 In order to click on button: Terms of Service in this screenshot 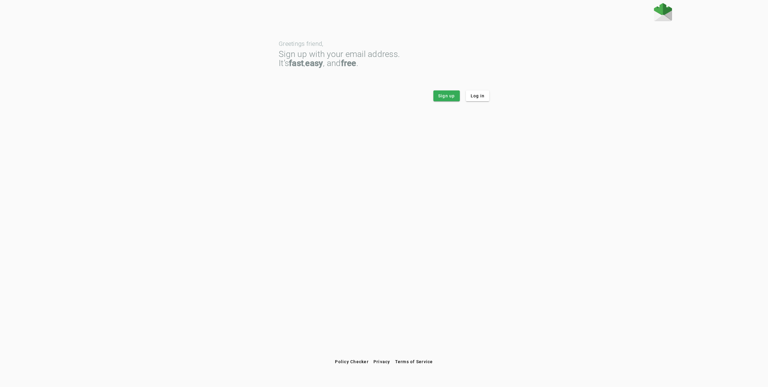, I will do `click(414, 361)`.